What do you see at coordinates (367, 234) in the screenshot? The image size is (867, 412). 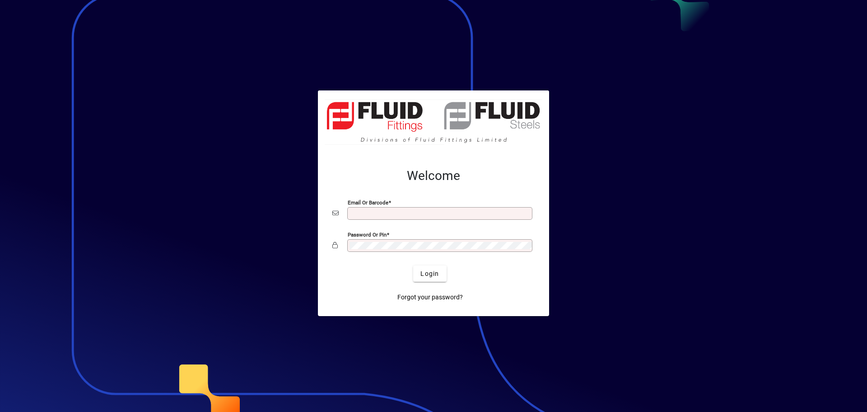 I see `mat-label: Password or Pin` at bounding box center [367, 234].